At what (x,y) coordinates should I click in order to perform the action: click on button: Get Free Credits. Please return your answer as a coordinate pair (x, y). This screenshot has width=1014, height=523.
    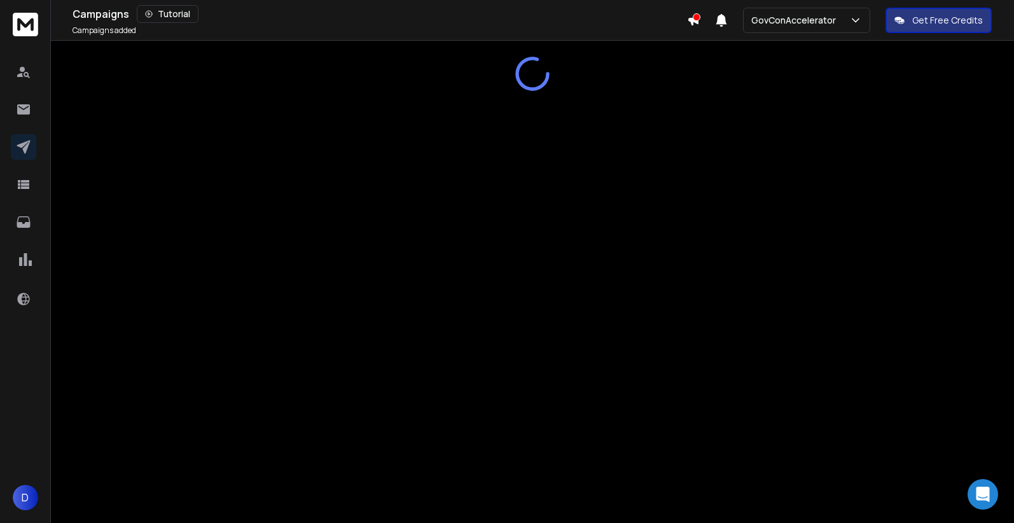
    Looking at the image, I should click on (938, 20).